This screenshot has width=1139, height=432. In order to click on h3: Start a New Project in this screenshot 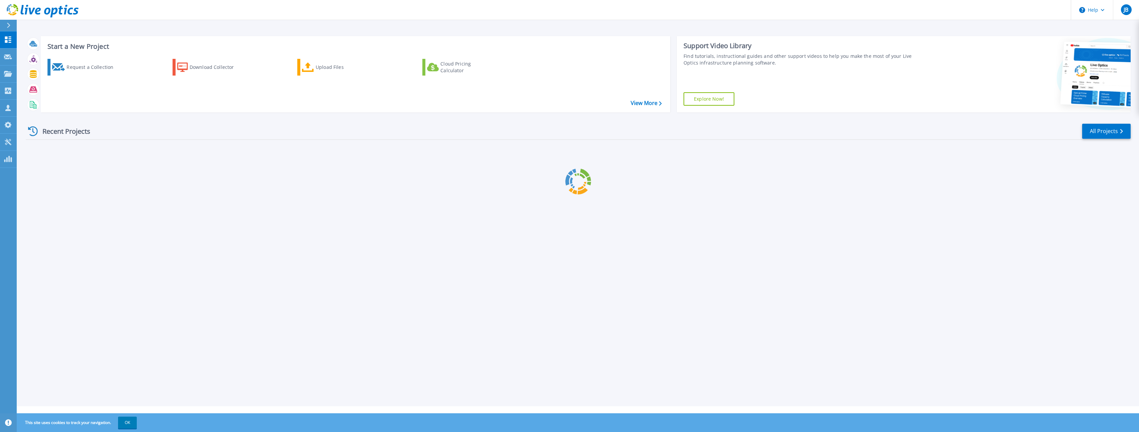, I will do `click(354, 46)`.